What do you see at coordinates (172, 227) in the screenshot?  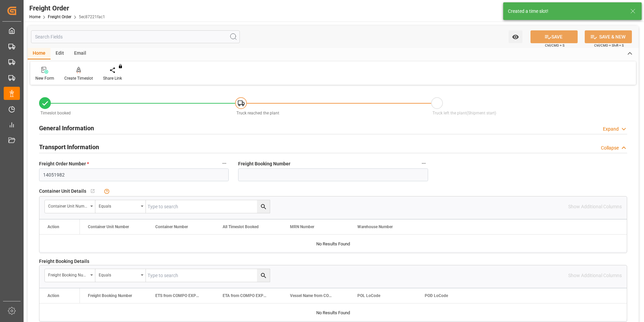 I see `span: Container Number` at bounding box center [172, 227].